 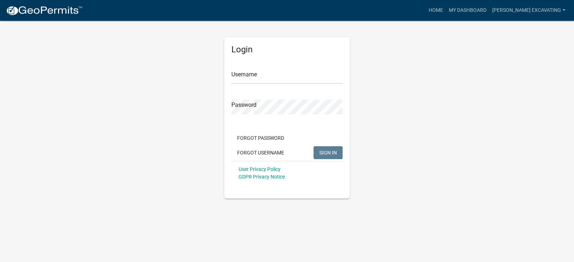 What do you see at coordinates (436, 10) in the screenshot?
I see `a: Home` at bounding box center [436, 10].